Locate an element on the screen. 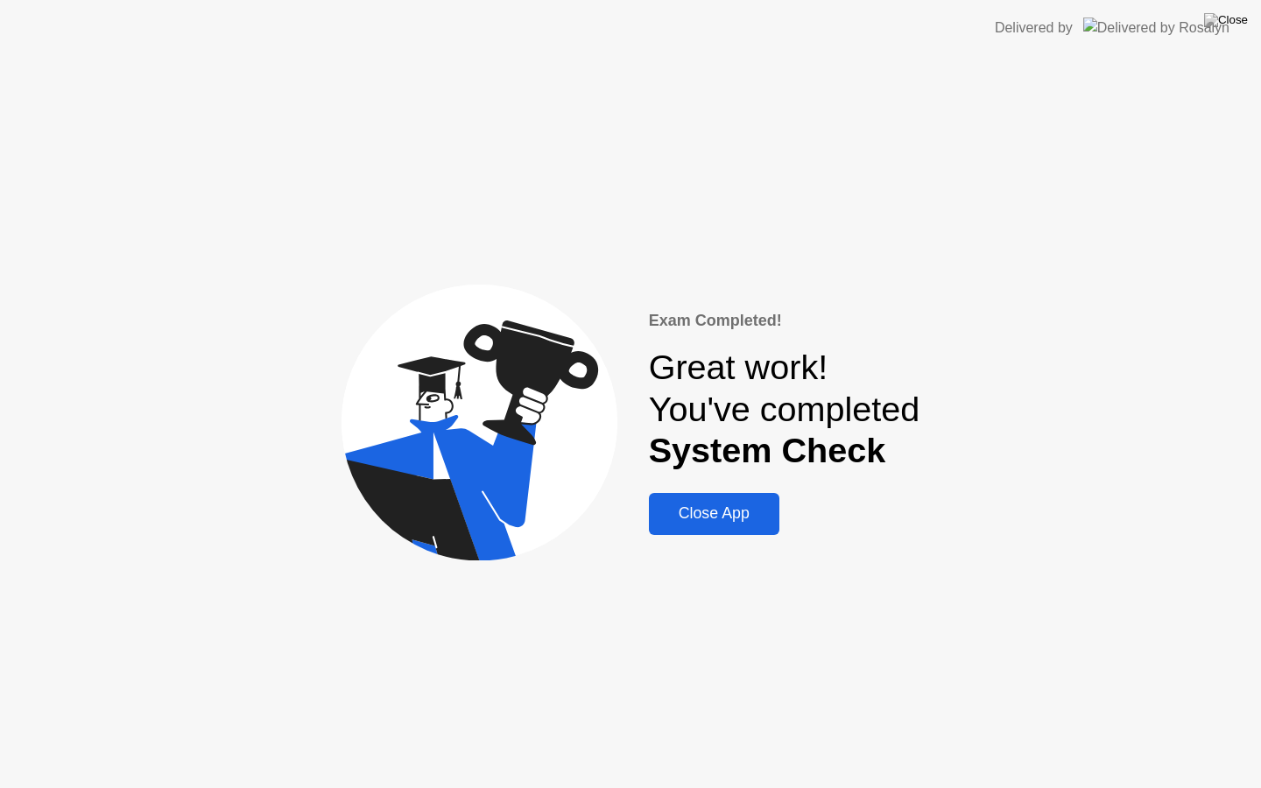 The width and height of the screenshot is (1261, 788). div: Exam Completed! is located at coordinates (785, 321).